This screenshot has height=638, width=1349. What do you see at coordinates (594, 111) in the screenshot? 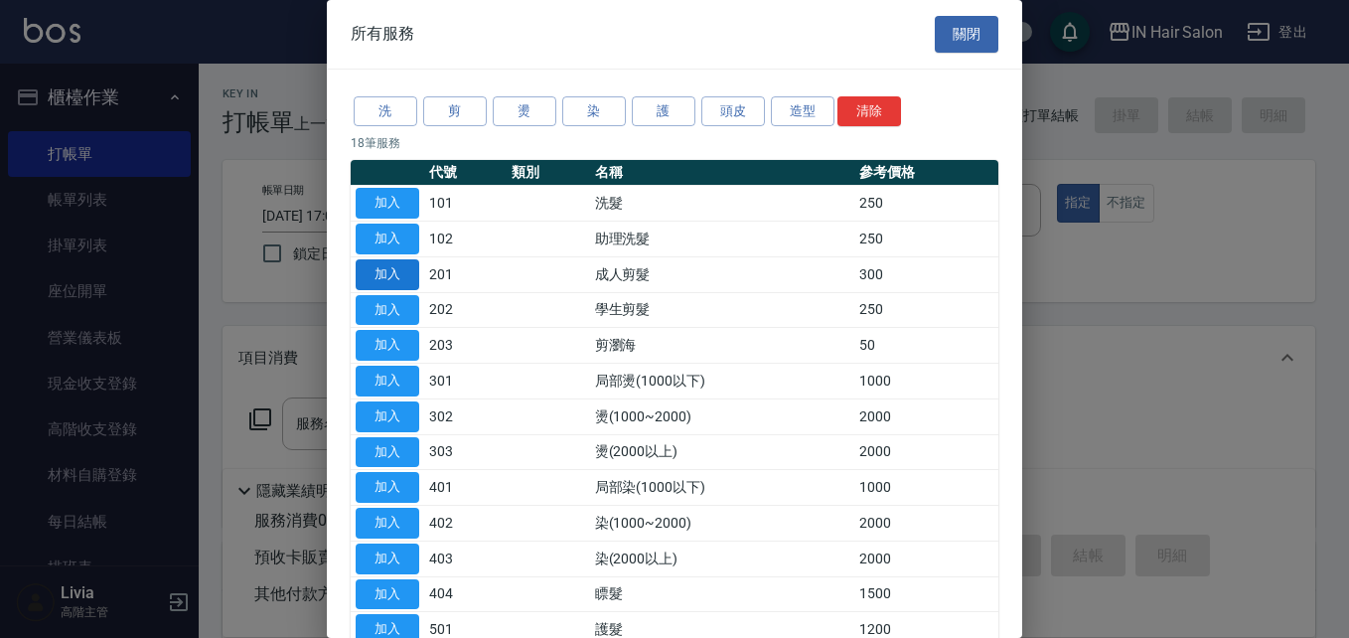
I see `button: 染` at bounding box center [594, 111].